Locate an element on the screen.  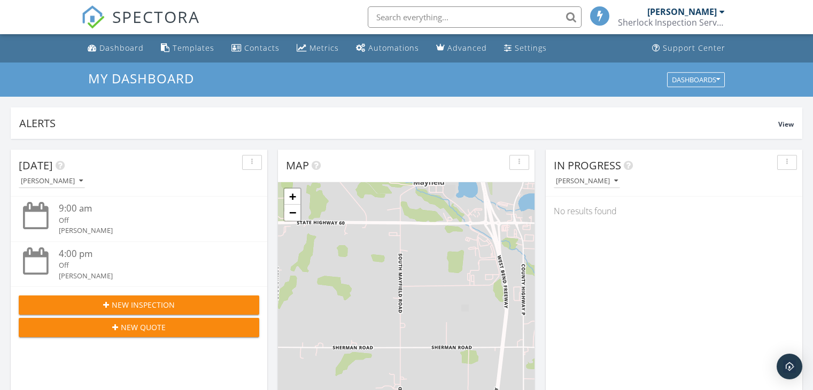
div: Templates is located at coordinates (194, 48).